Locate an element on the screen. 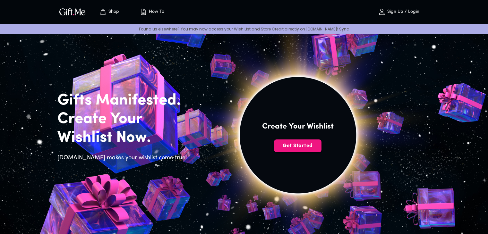 The width and height of the screenshot is (488, 234). button: Store page is located at coordinates (109, 12).